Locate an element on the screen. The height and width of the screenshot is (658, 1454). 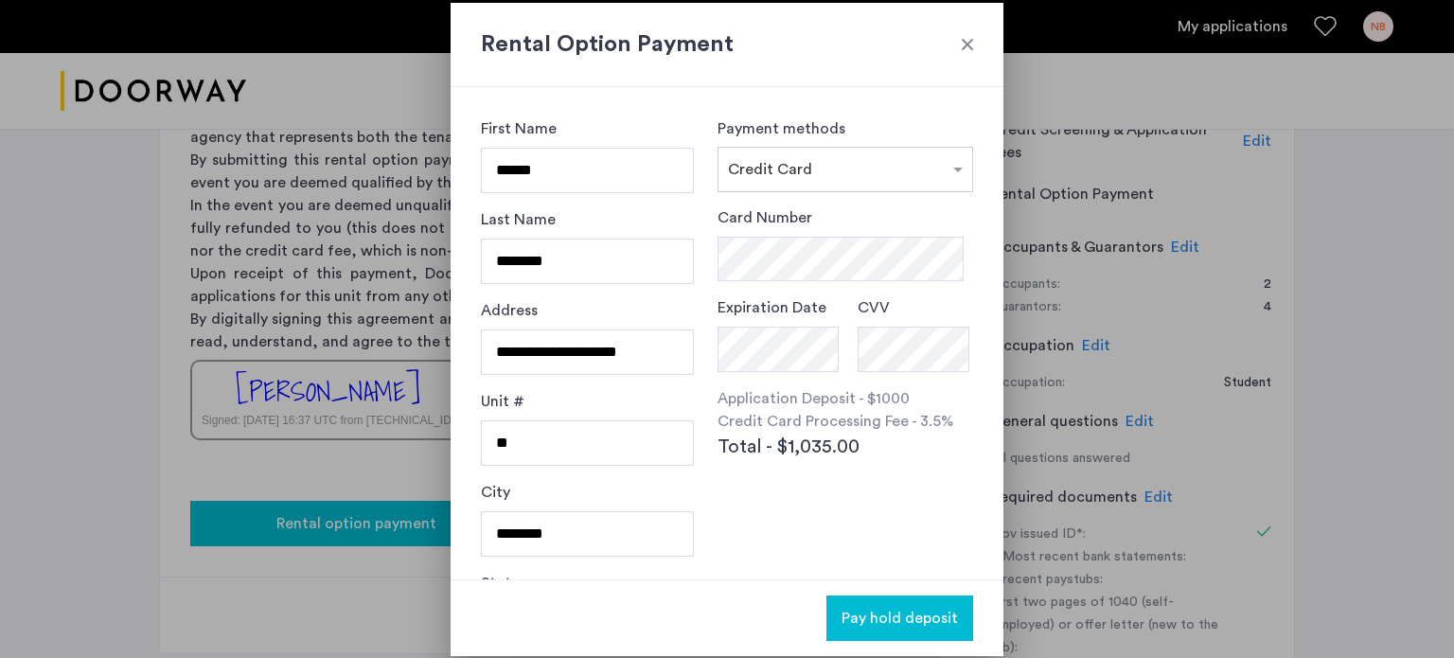
span: Credit Card is located at coordinates (770, 169).